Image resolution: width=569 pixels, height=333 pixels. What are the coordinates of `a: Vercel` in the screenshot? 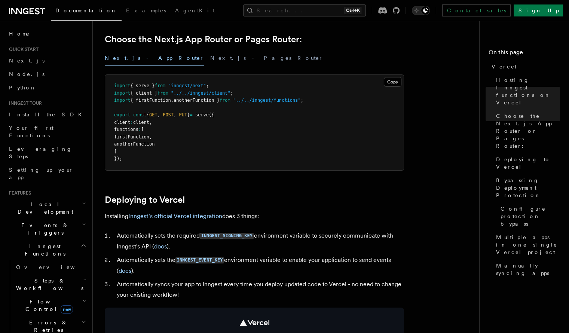 It's located at (524, 67).